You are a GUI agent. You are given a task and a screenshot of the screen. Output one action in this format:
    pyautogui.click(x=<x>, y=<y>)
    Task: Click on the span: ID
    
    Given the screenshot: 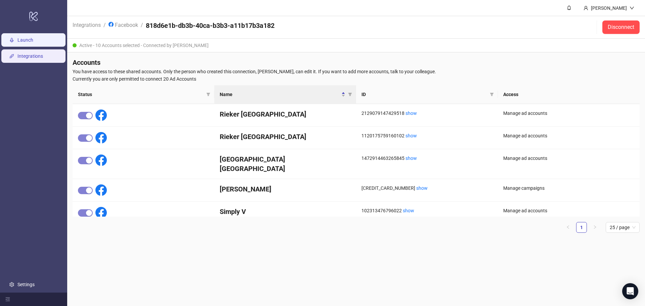 What is the action you would take?
    pyautogui.click(x=424, y=94)
    